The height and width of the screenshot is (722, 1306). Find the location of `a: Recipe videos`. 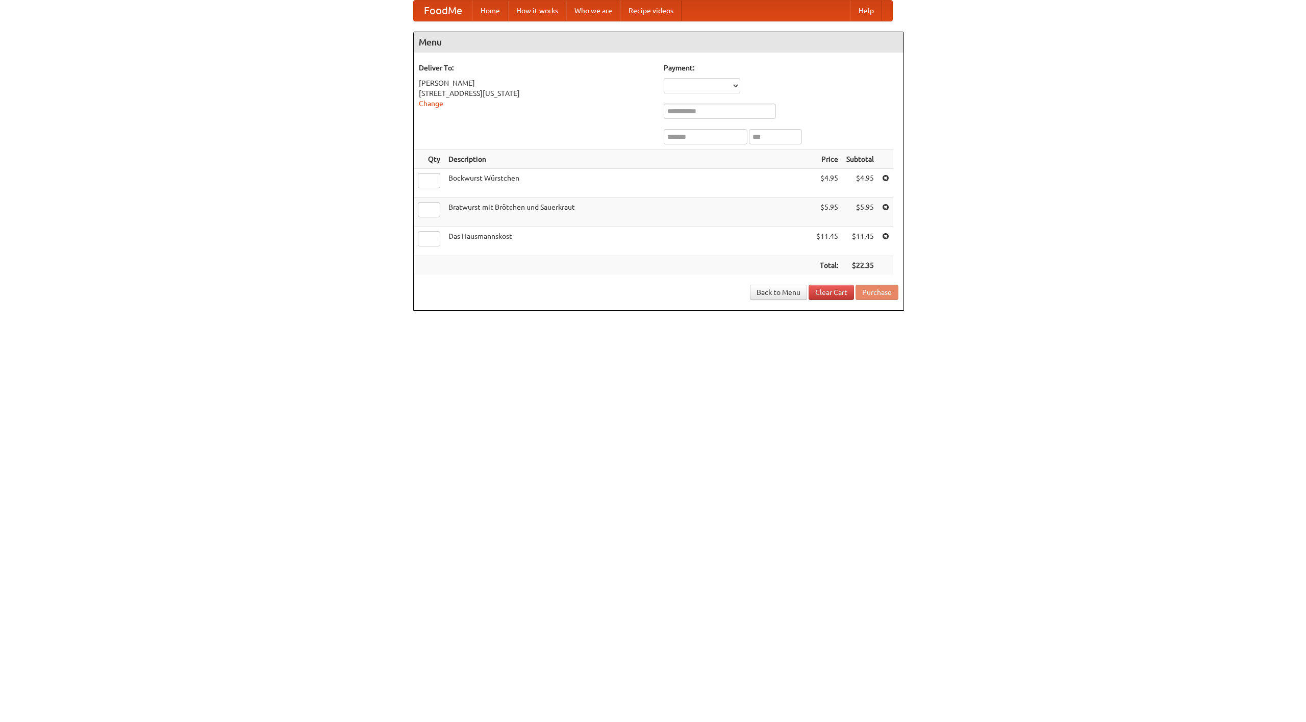

a: Recipe videos is located at coordinates (651, 11).